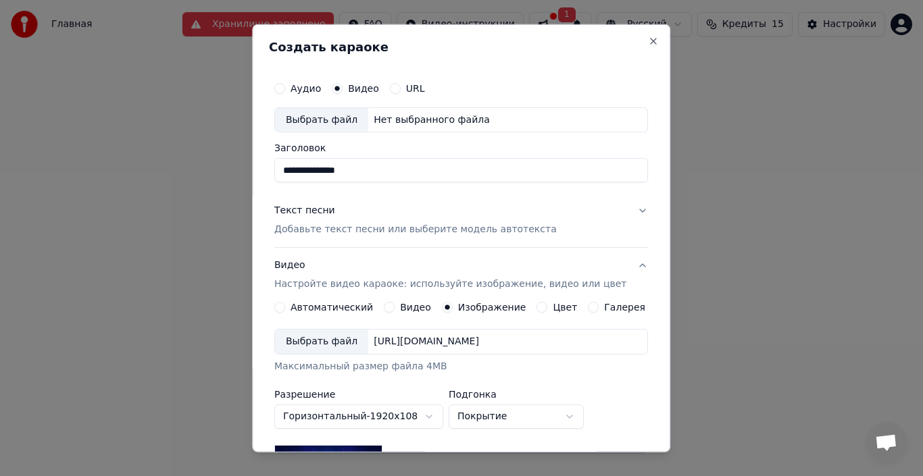  I want to click on label: Разрешение, so click(359, 394).